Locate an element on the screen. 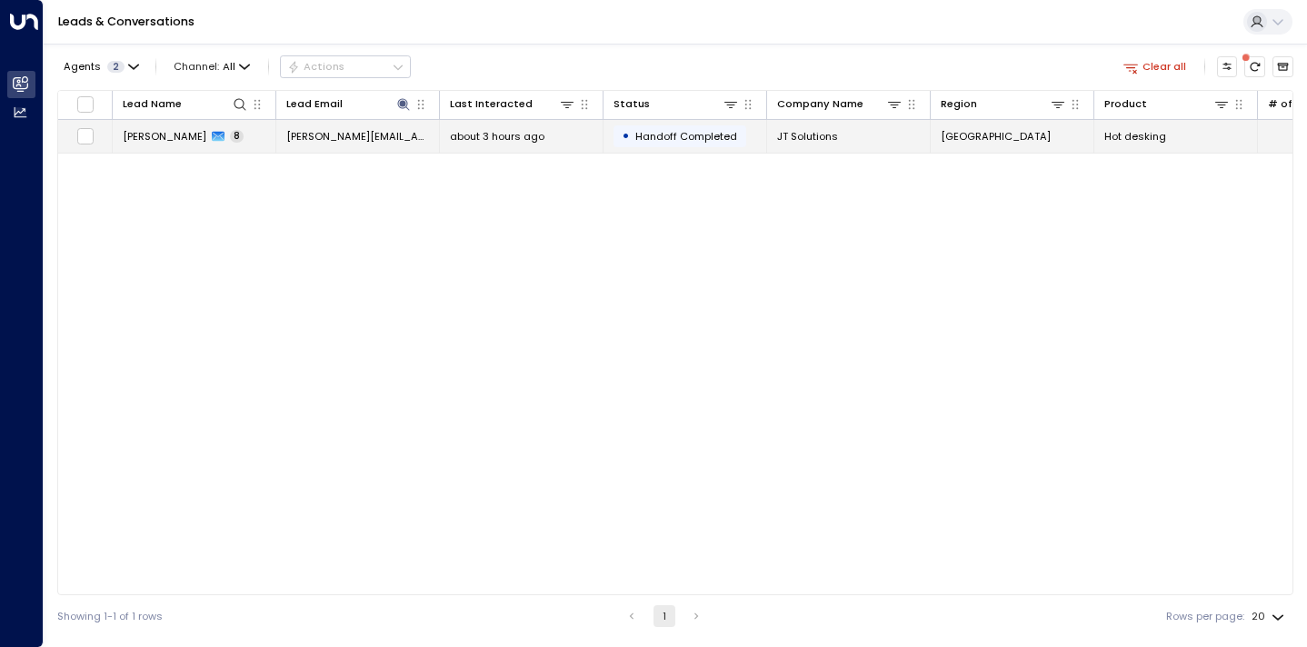  nav: pagination navigation is located at coordinates (663, 616).